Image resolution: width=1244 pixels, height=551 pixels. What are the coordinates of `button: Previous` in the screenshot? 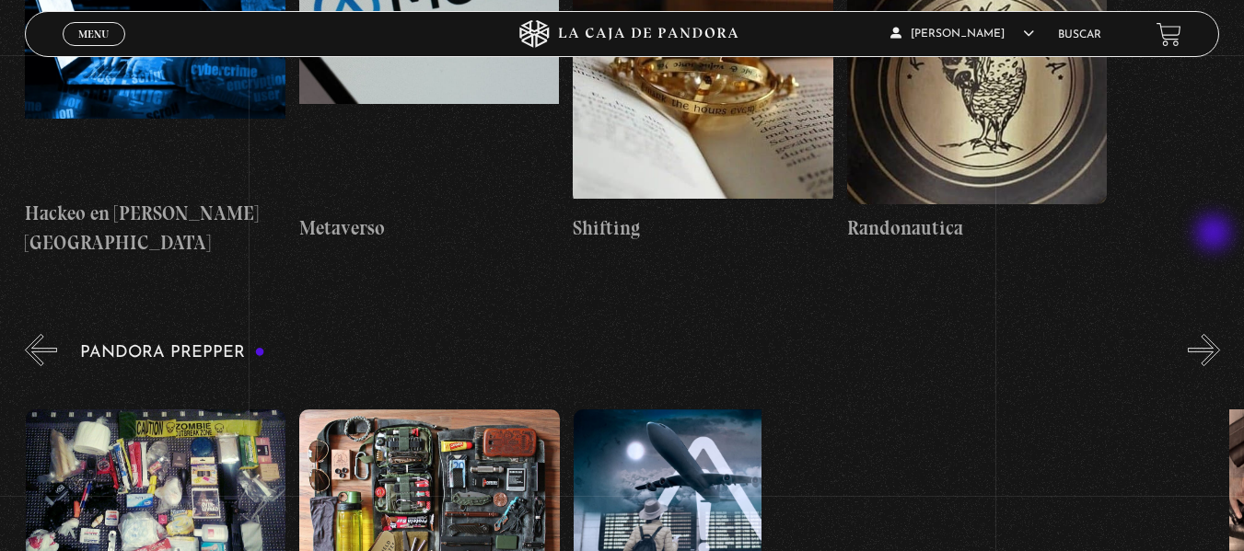 It's located at (41, 350).